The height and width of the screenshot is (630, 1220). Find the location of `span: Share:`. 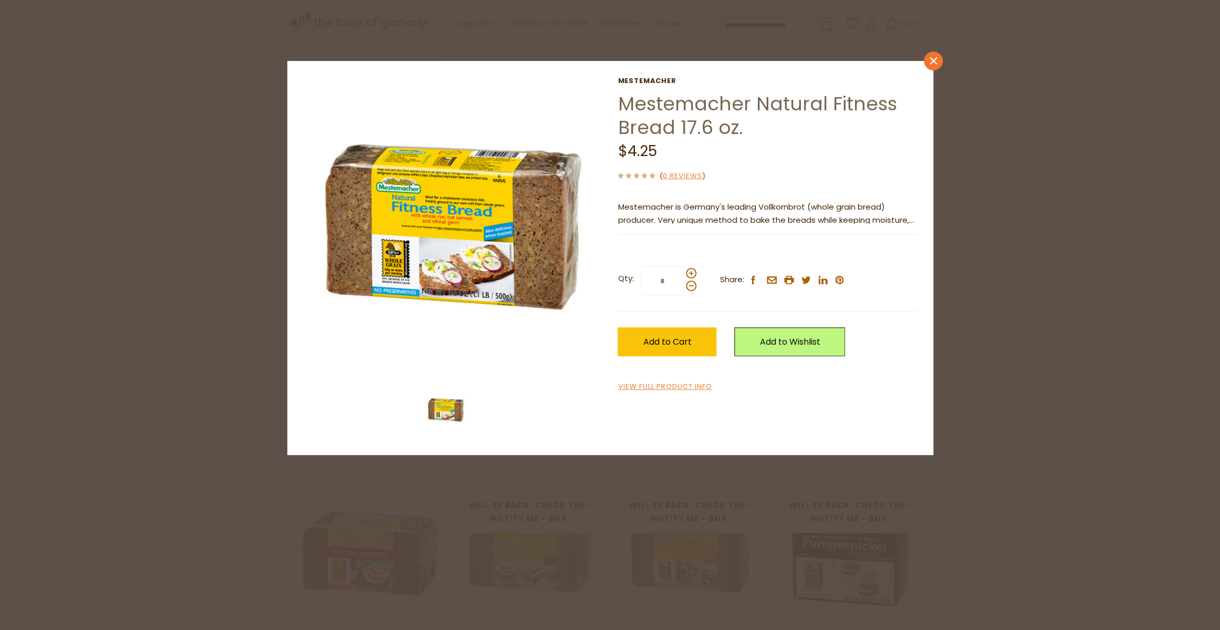

span: Share: is located at coordinates (731, 279).